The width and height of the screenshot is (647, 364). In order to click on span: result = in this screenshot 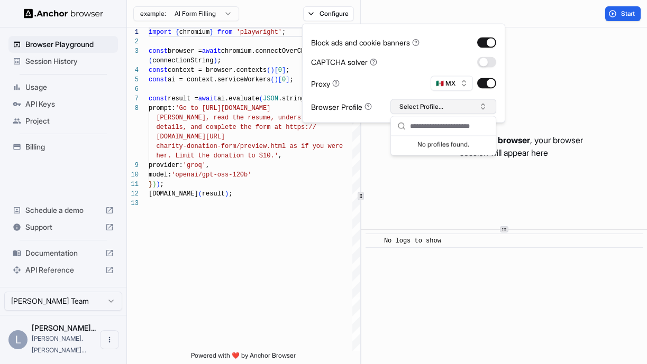, I will do `click(183, 99)`.